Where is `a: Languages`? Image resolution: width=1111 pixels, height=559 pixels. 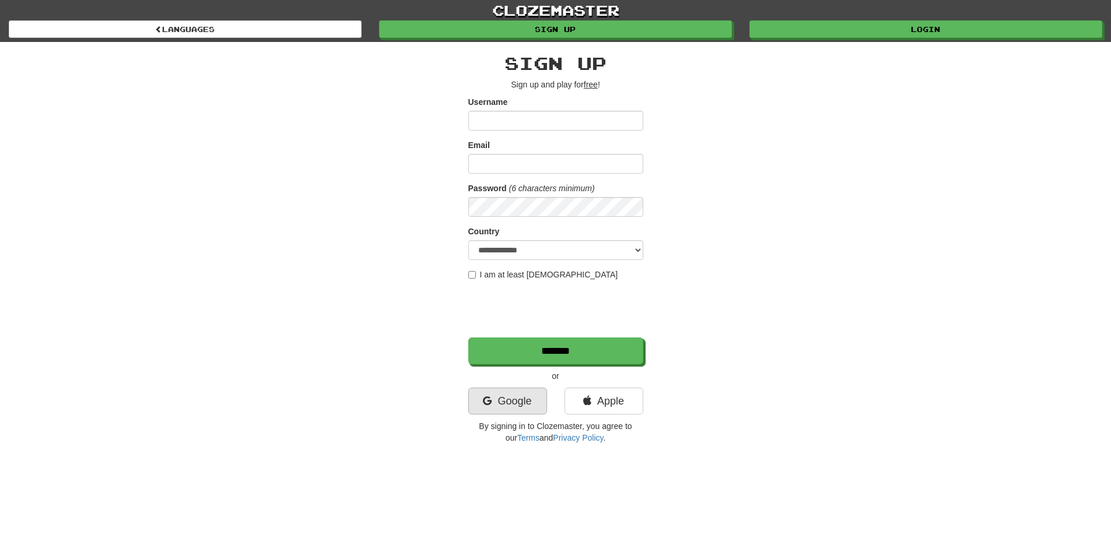
a: Languages is located at coordinates (185, 29).